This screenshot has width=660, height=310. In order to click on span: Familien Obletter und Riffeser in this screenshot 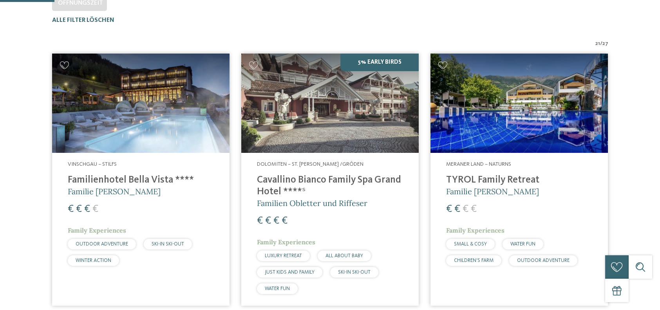, I will do `click(312, 203)`.